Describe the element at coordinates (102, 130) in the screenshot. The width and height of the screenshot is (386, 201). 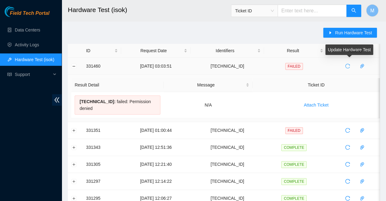
I see `td: 331351` at that location.